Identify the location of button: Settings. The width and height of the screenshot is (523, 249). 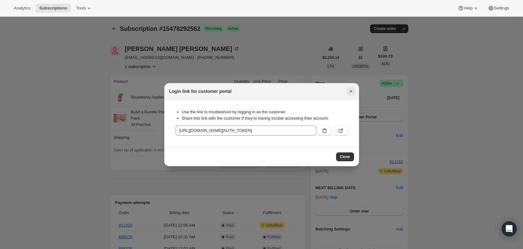
(499, 8).